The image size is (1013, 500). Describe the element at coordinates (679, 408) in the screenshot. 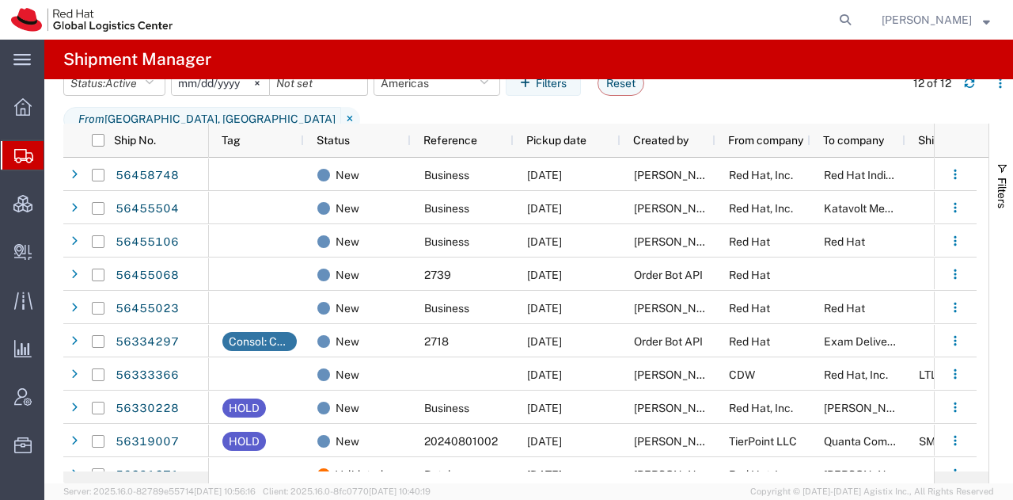

I see `span: Tammy Debo` at that location.